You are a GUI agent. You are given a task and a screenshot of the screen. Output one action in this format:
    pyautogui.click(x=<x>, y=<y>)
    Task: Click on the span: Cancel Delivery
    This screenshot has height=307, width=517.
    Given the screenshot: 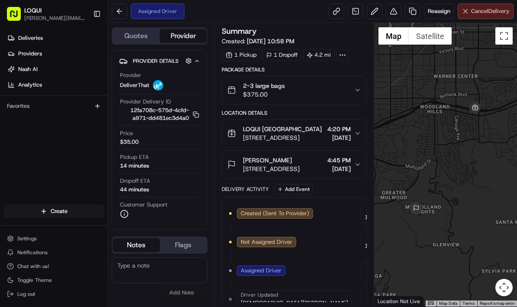 What is the action you would take?
    pyautogui.click(x=490, y=11)
    